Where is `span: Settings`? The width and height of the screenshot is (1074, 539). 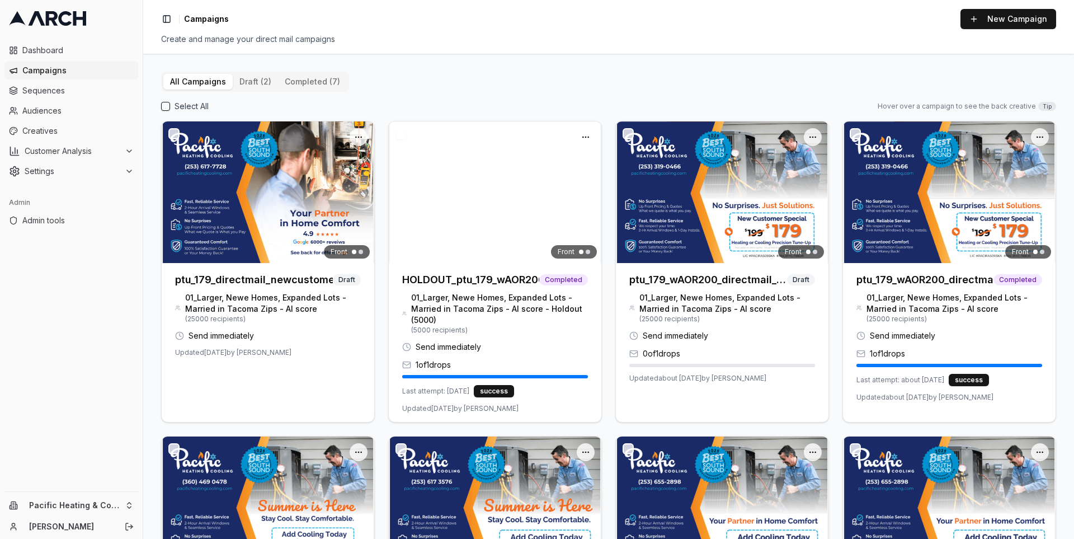
span: Settings is located at coordinates (72, 171).